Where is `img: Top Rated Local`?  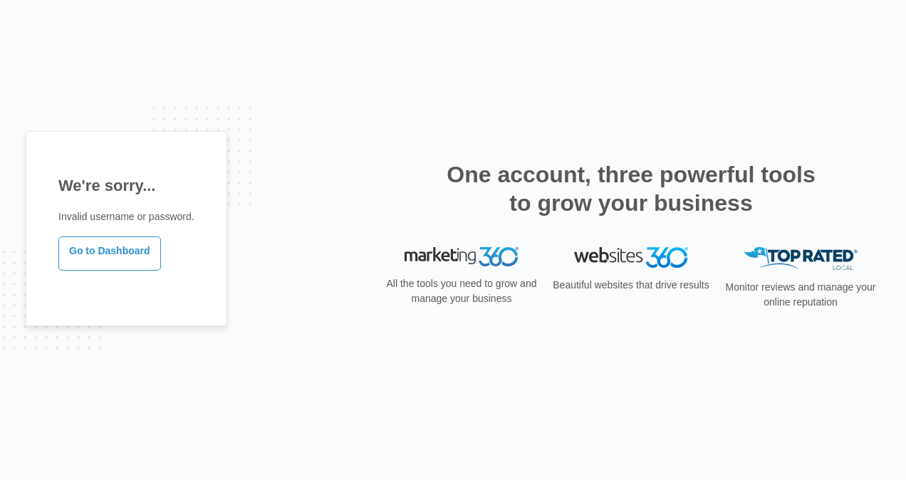
img: Top Rated Local is located at coordinates (801, 259).